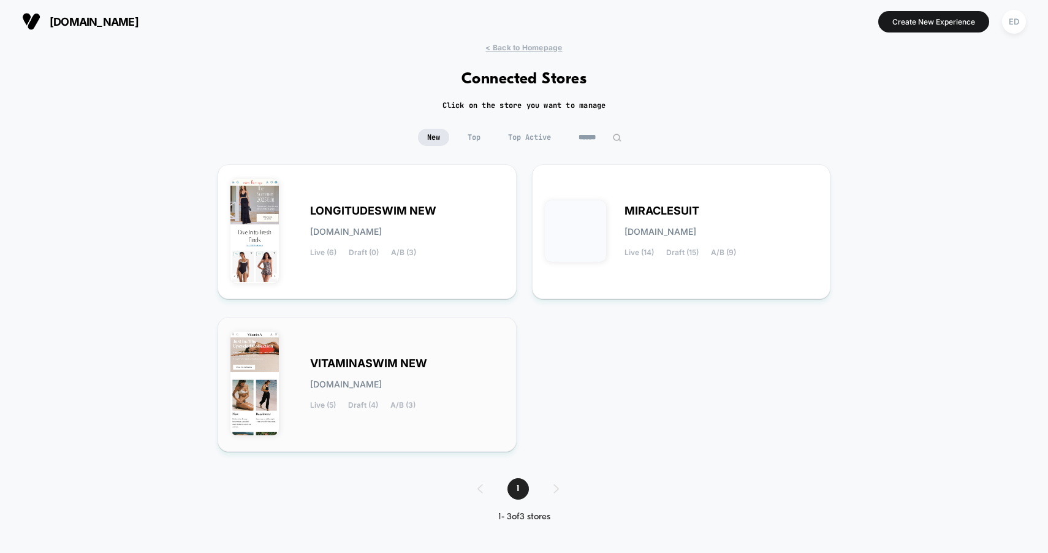 The width and height of the screenshot is (1048, 553). Describe the element at coordinates (529, 137) in the screenshot. I see `span: Top Active` at that location.